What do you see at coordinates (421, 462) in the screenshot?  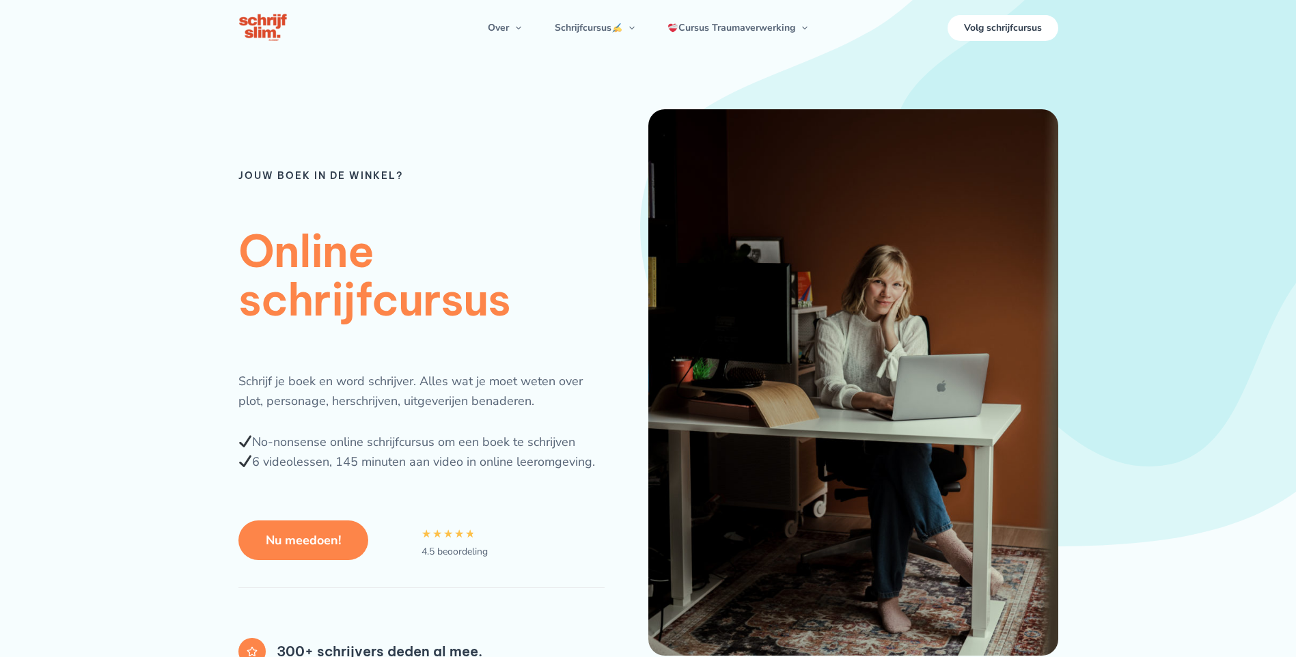 I see `div: 6 videolessen, 145 minuten aan video in online leeromgeving.` at bounding box center [421, 462].